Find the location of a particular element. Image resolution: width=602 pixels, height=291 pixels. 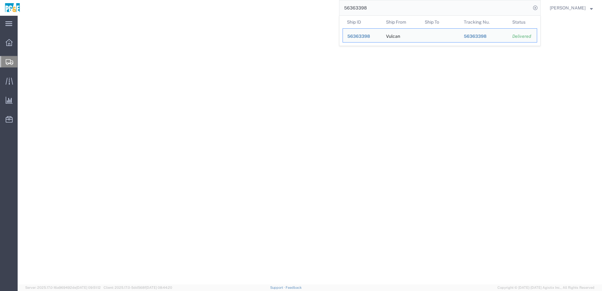

th: Status is located at coordinates (523, 22).